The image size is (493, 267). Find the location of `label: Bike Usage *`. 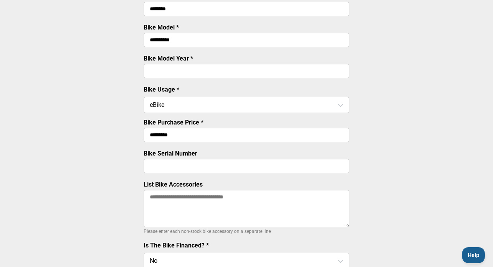

label: Bike Usage * is located at coordinates (161, 89).